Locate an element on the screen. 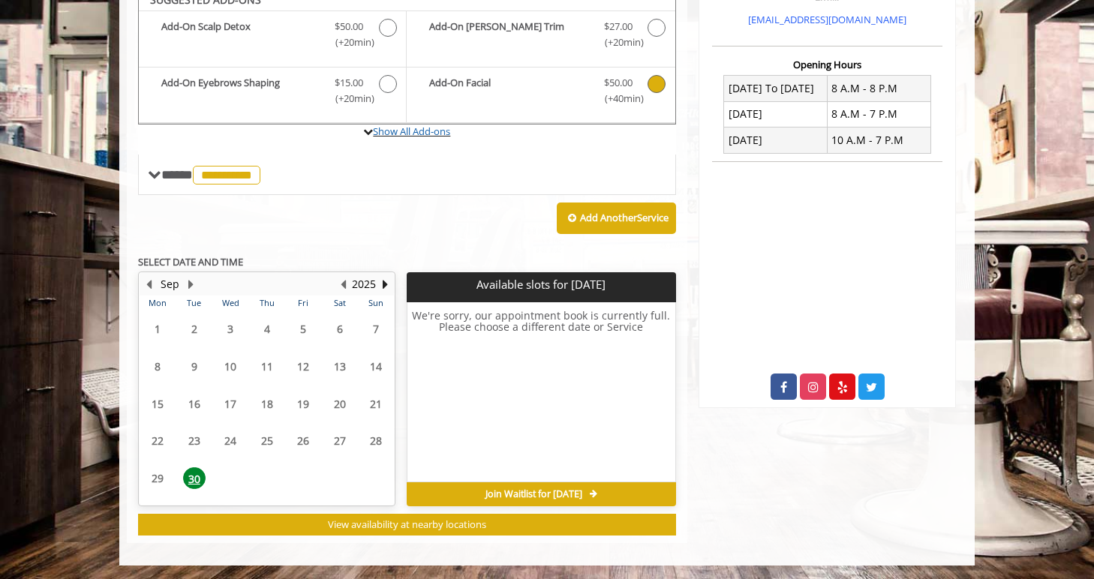 The width and height of the screenshot is (1094, 579). th: Fri is located at coordinates (303, 303).